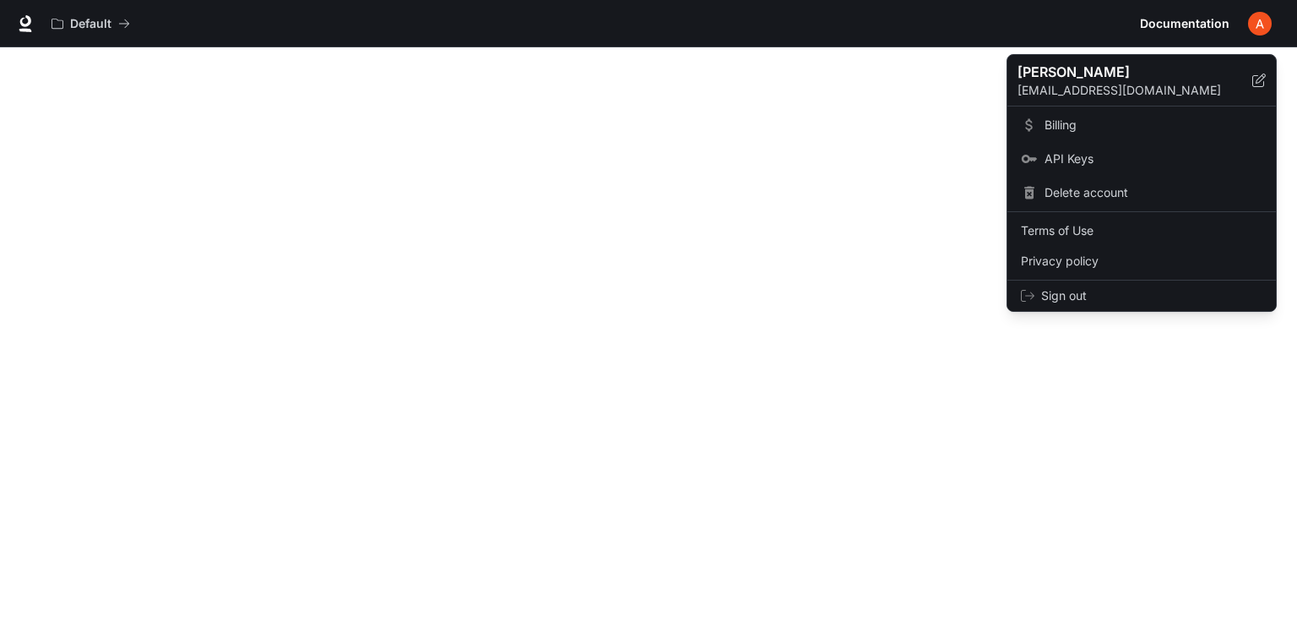  I want to click on a: Privacy policy, so click(1142, 261).